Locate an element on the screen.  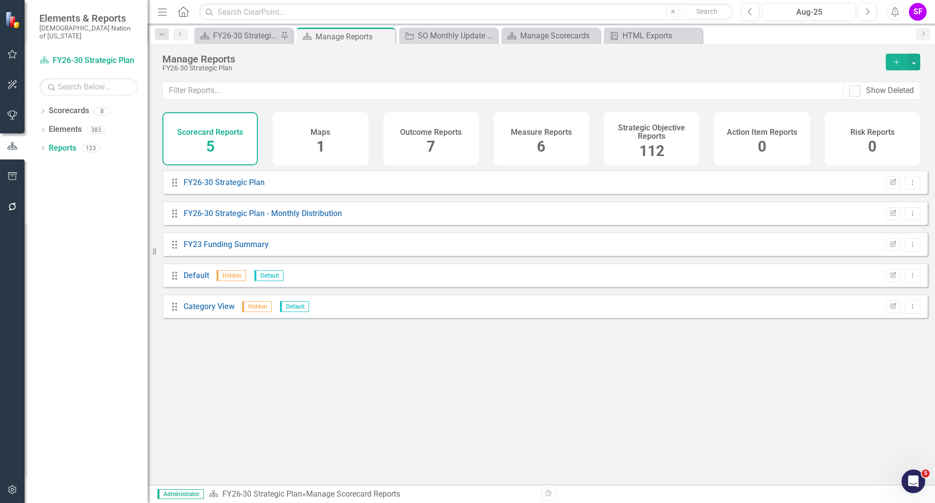
button: Aug-25 is located at coordinates (809, 12).